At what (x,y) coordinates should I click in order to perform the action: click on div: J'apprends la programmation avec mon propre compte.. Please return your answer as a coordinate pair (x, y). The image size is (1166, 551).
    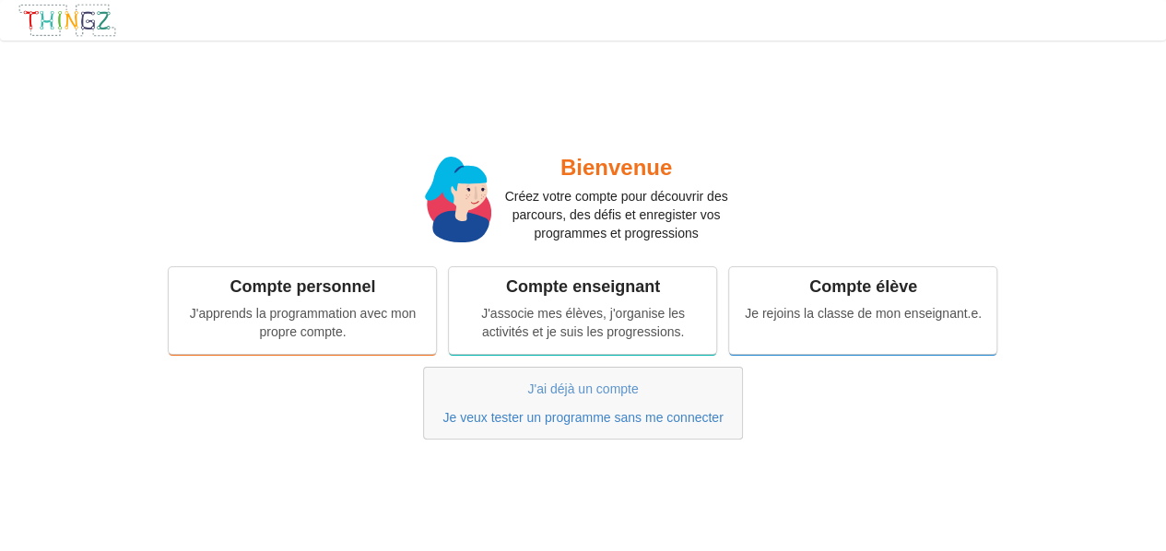
    Looking at the image, I should click on (302, 323).